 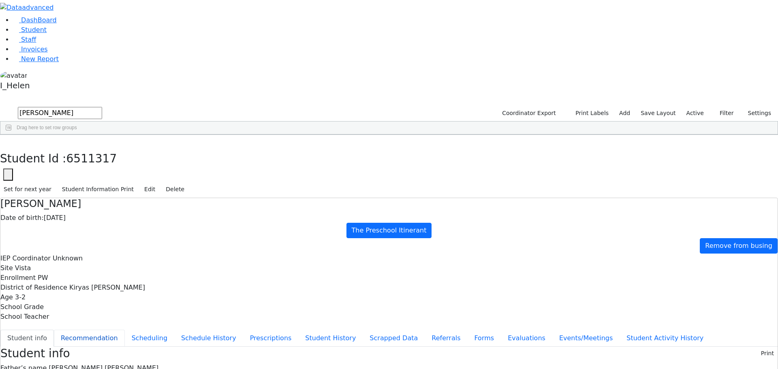 What do you see at coordinates (20, 297) in the screenshot?
I see `span: 3-2` at bounding box center [20, 297].